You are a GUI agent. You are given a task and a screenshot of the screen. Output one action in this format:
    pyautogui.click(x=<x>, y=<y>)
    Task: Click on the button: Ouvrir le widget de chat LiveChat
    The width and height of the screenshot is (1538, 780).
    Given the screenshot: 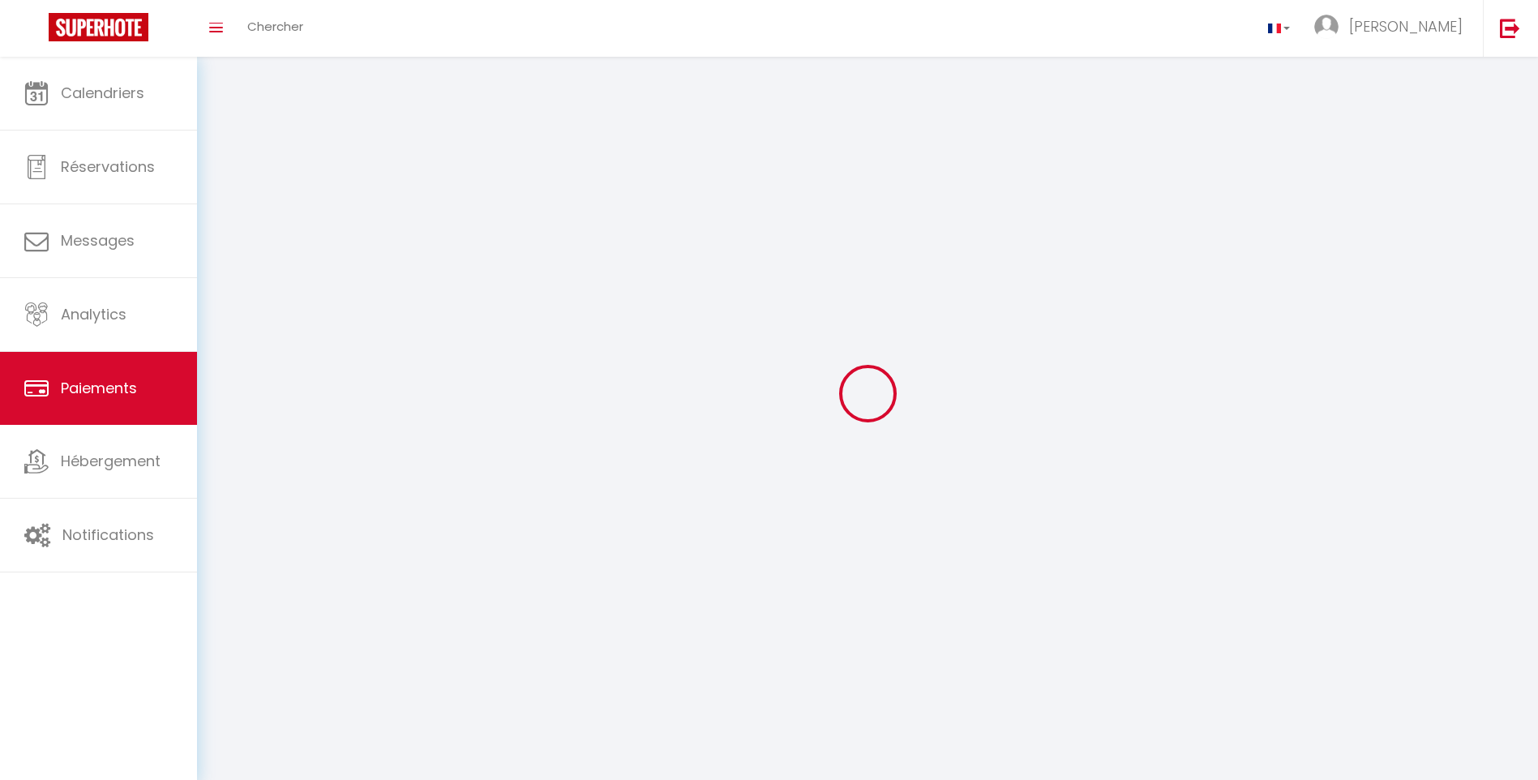 What is the action you would take?
    pyautogui.click(x=37, y=31)
    